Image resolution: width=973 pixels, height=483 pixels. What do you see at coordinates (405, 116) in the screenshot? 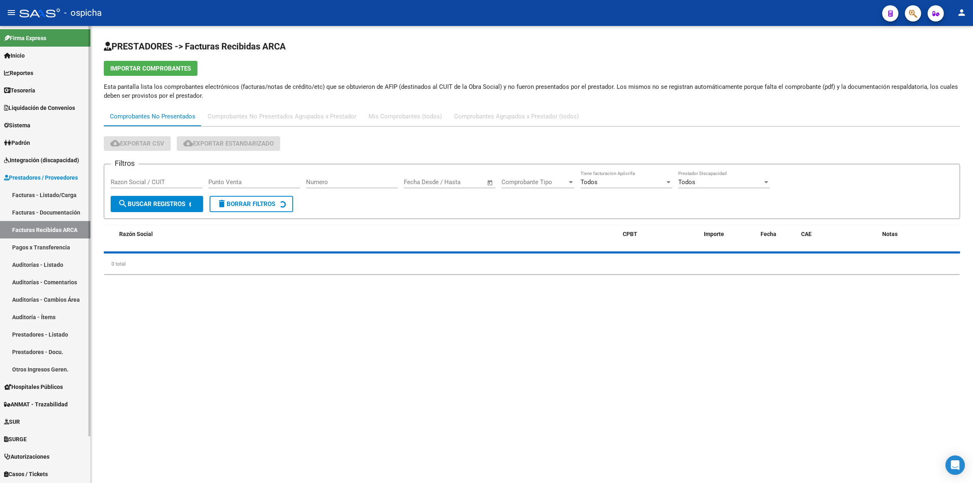
I see `div: Mis Comprobantes (todos)` at bounding box center [405, 116].